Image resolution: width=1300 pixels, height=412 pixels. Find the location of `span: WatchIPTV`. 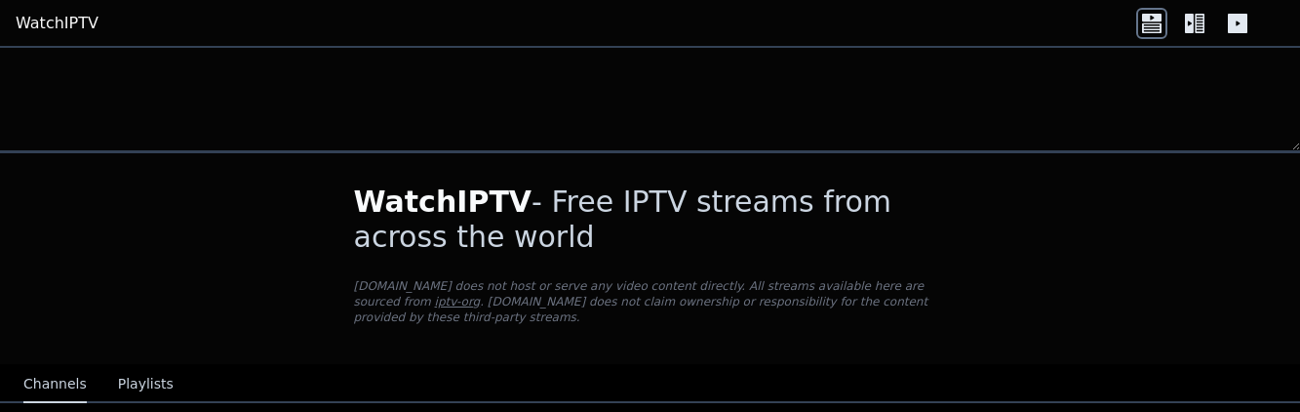

span: WatchIPTV is located at coordinates (443, 201).